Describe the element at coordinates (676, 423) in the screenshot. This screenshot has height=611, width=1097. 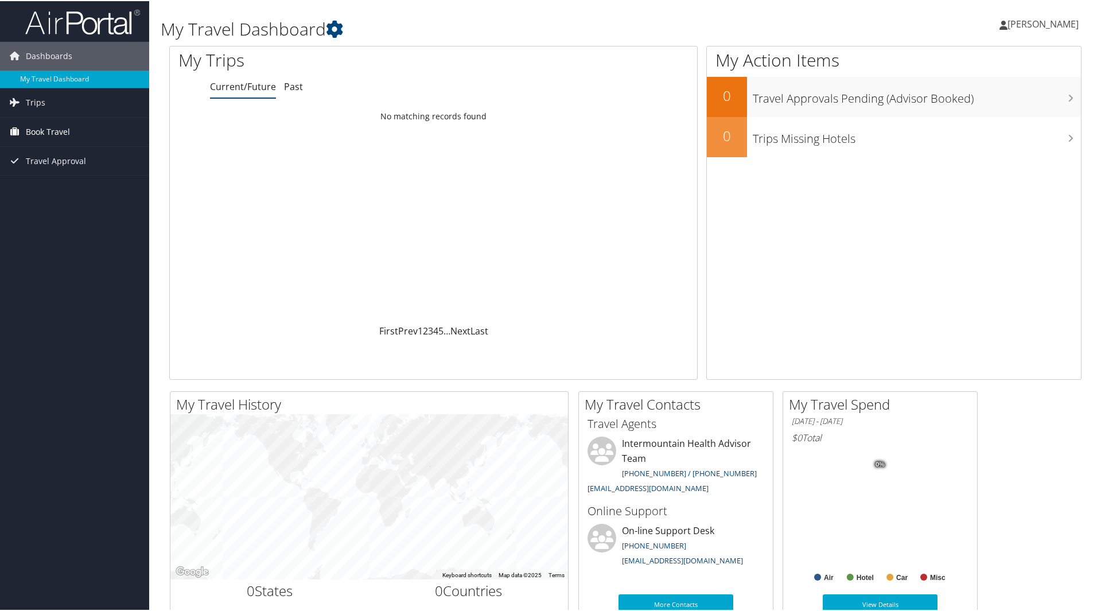
I see `h3: Travel Agents` at that location.